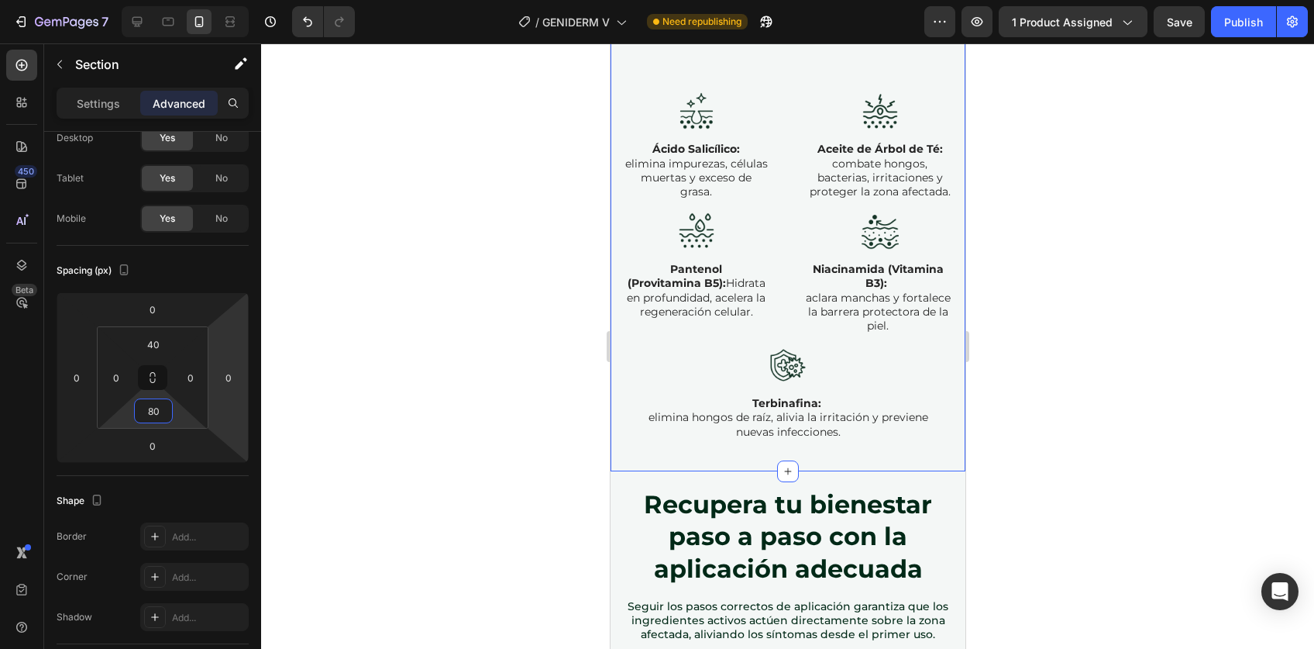  Describe the element at coordinates (105, 22) in the screenshot. I see `p: 7` at that location.